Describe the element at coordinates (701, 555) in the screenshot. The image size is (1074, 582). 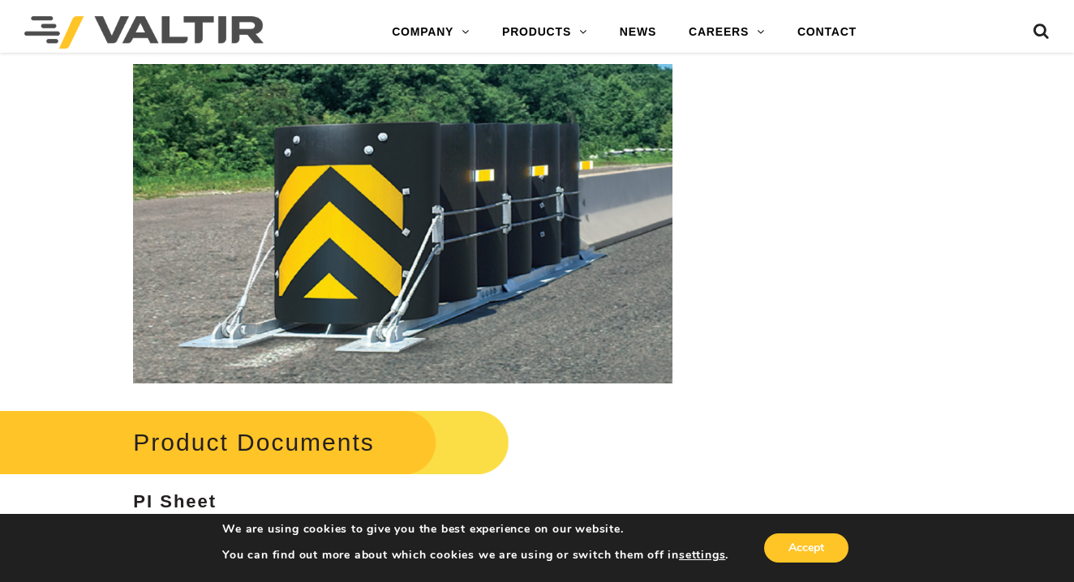
I see `button: settings` at that location.